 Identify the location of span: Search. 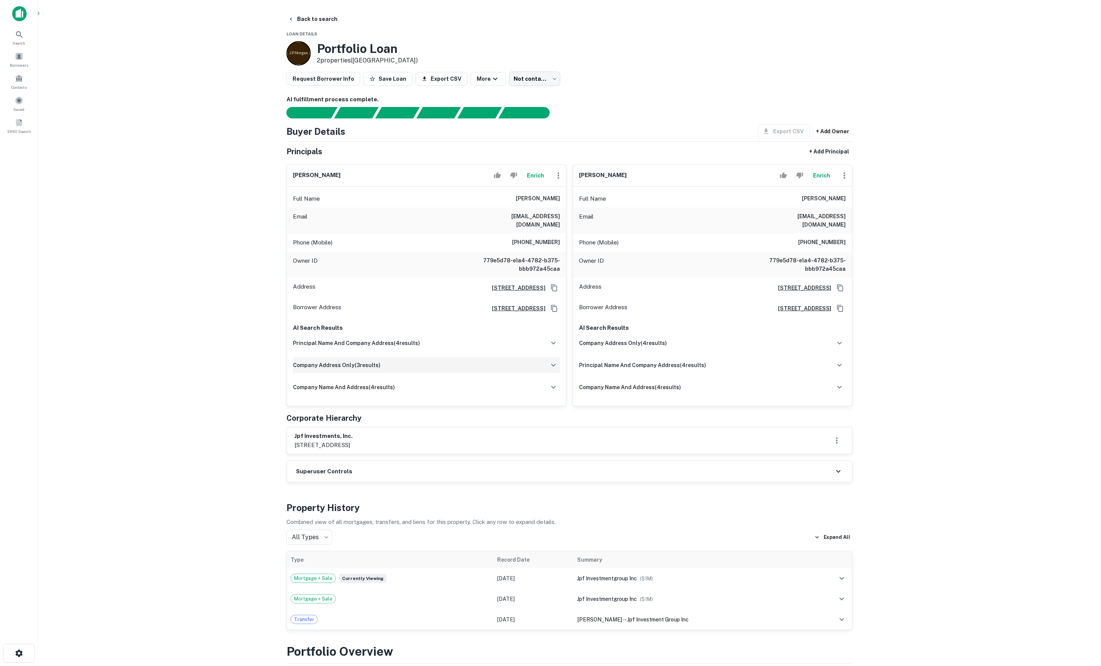
(19, 43).